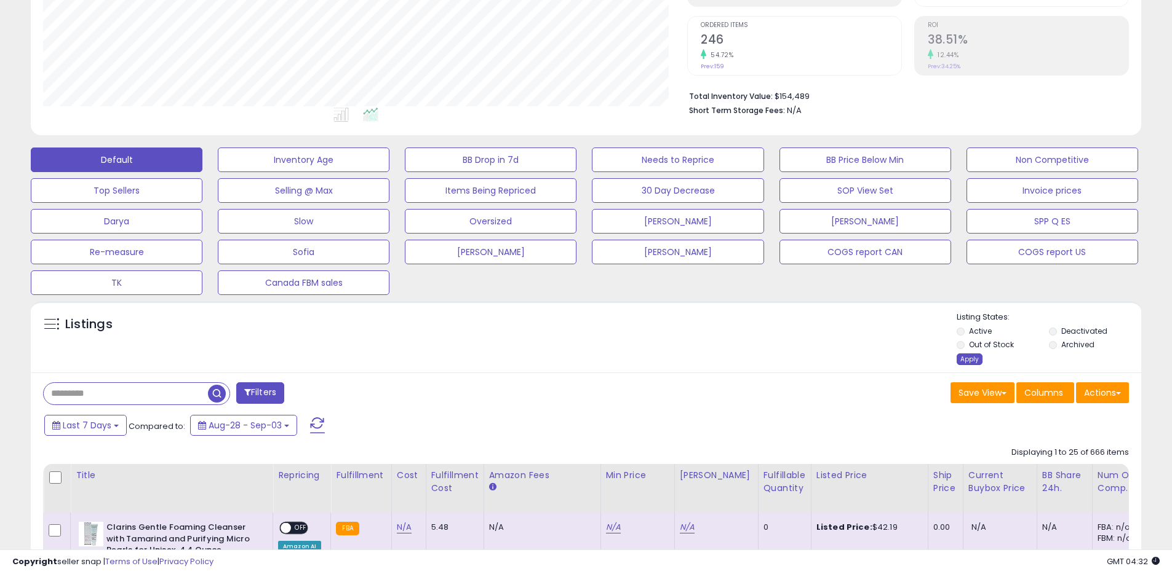 The width and height of the screenshot is (1172, 574). I want to click on div: Listed Price, so click(869, 475).